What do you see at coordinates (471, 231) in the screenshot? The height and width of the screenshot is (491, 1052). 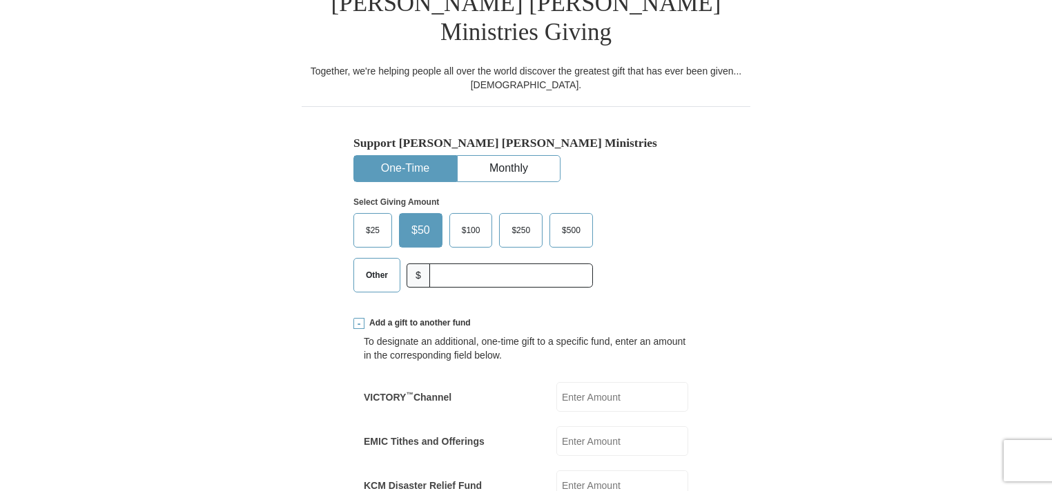 I see `span: $100` at bounding box center [471, 231].